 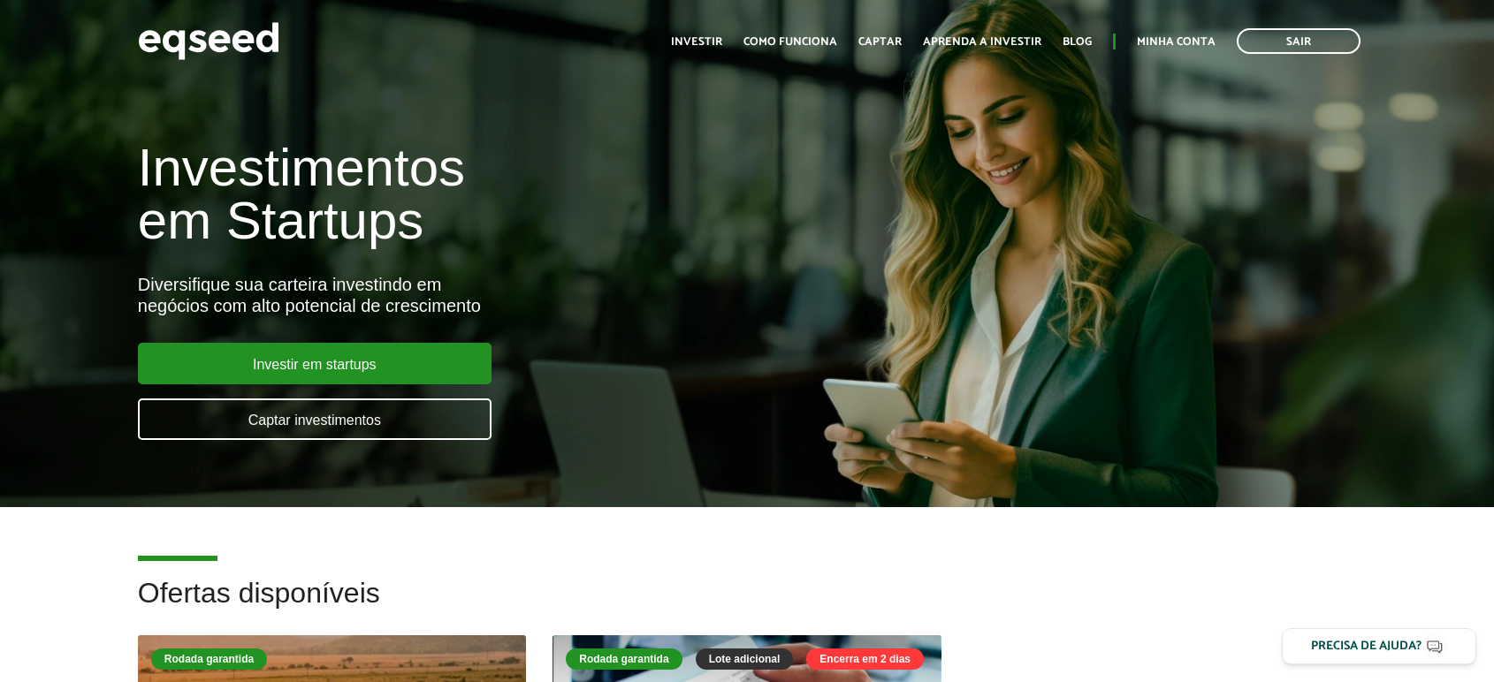 I want to click on a: Captar, so click(x=879, y=42).